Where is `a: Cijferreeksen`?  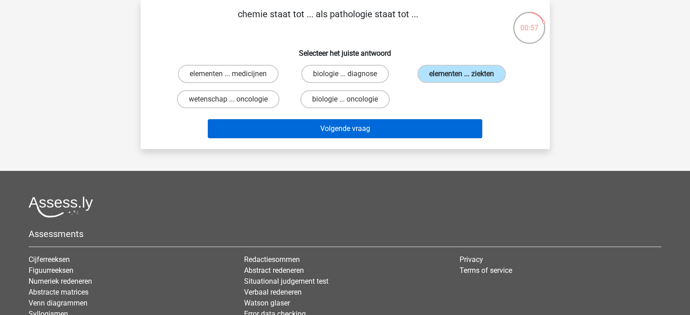
a: Cijferreeksen is located at coordinates (49, 260).